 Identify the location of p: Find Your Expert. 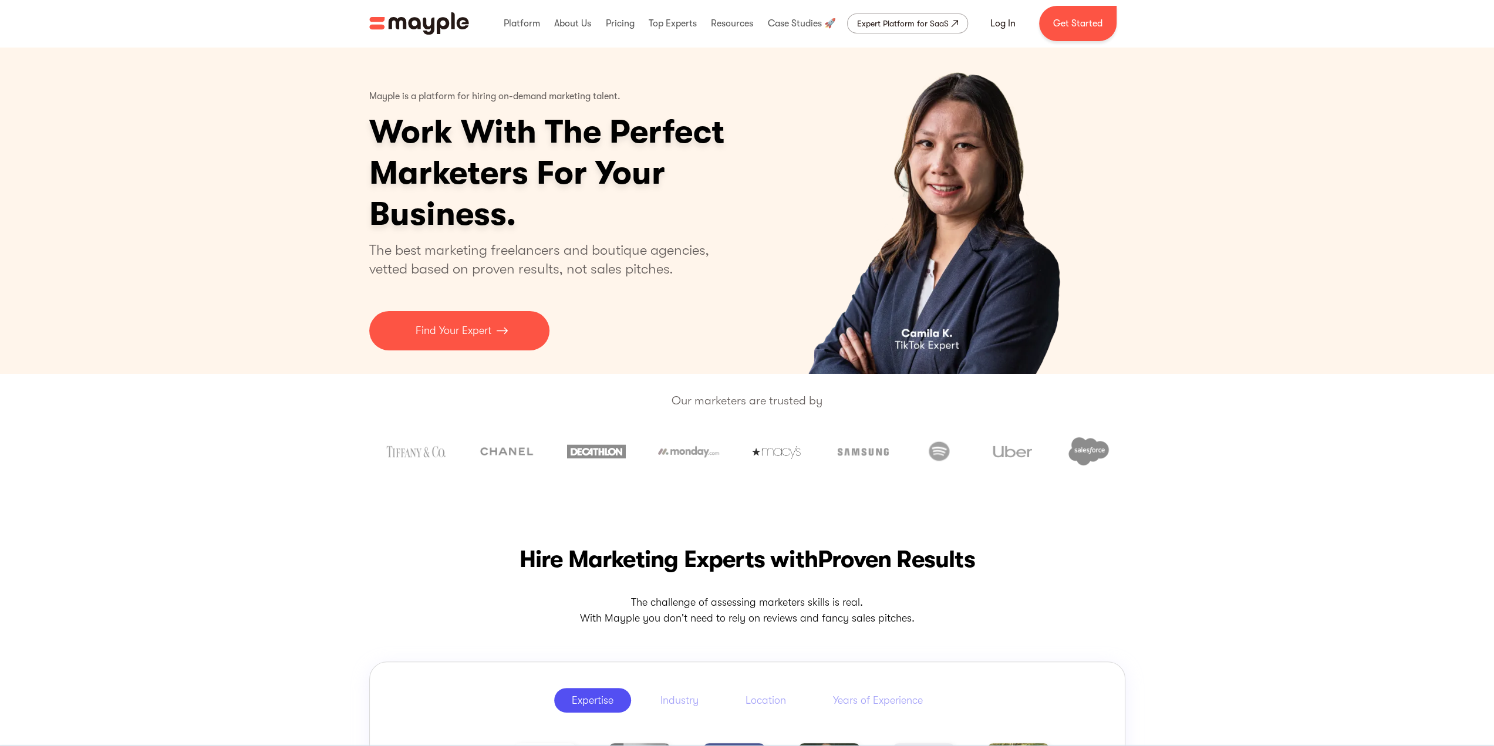
(453, 331).